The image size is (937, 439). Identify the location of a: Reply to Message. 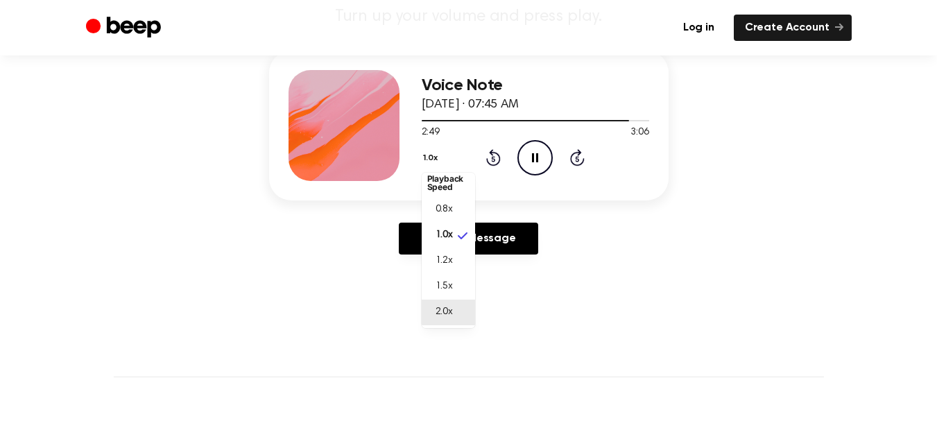
(468, 238).